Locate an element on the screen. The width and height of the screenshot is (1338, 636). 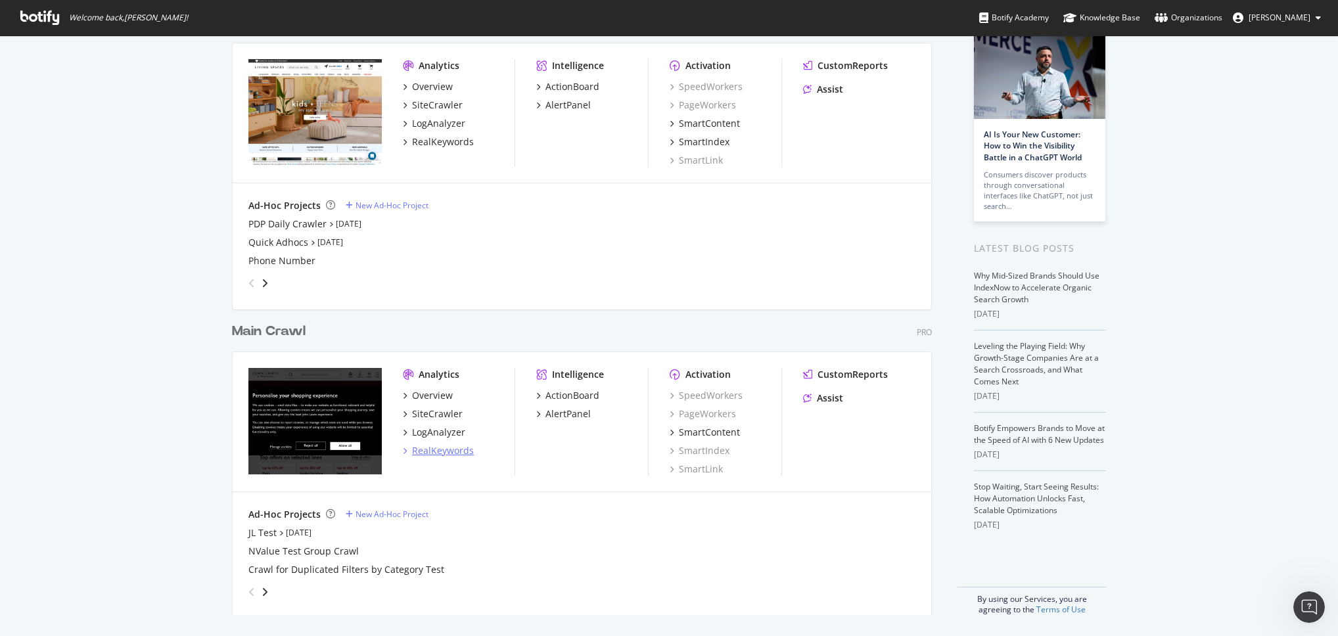
div: Botify Academy is located at coordinates (1014, 18).